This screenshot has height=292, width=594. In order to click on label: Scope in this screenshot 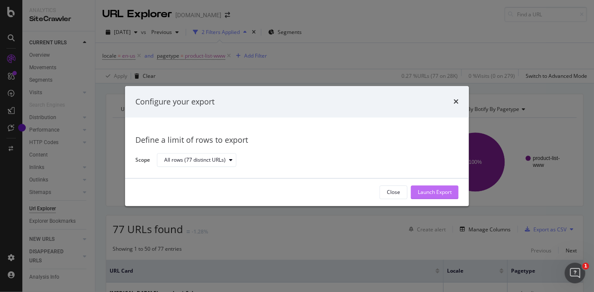, I will do `click(143, 161)`.